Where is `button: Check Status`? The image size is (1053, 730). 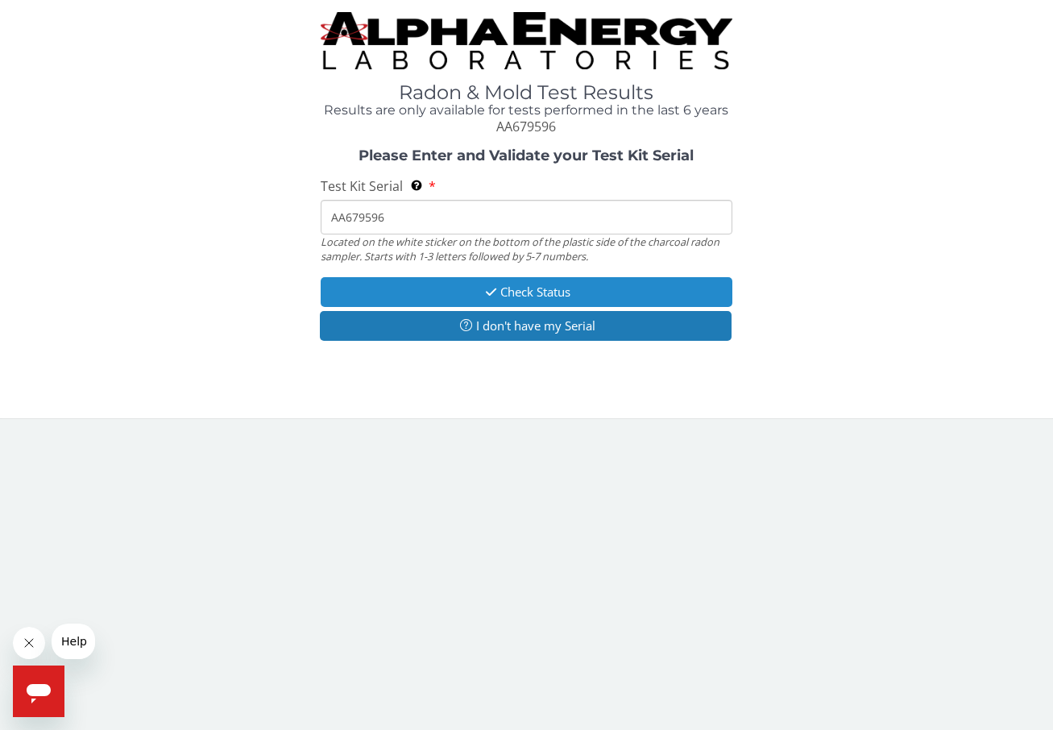 button: Check Status is located at coordinates (526, 292).